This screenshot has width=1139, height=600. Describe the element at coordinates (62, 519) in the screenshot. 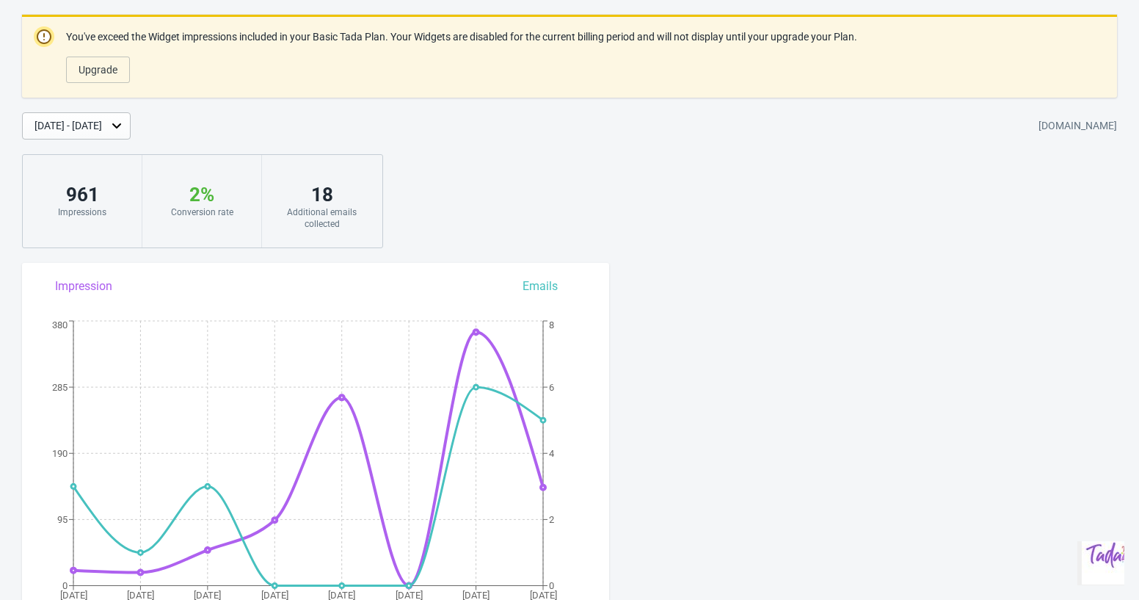

I see `tspan: 95` at that location.